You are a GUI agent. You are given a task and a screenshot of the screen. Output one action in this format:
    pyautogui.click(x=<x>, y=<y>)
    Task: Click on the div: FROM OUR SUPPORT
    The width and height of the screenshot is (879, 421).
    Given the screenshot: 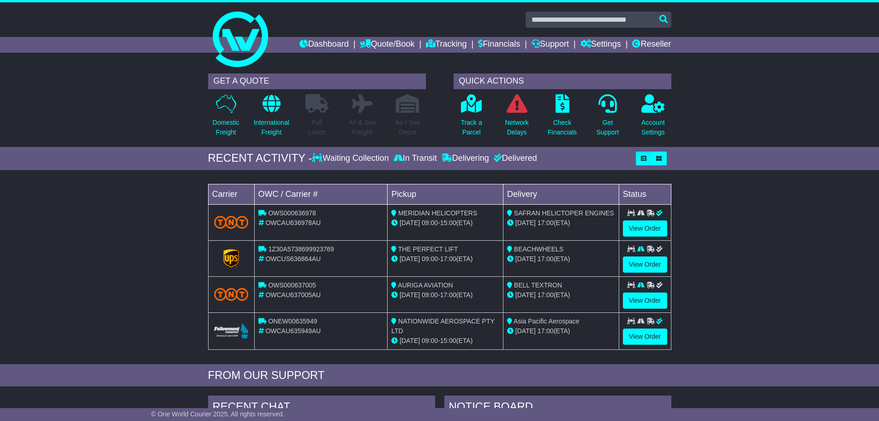 What is the action you would take?
    pyautogui.click(x=440, y=375)
    